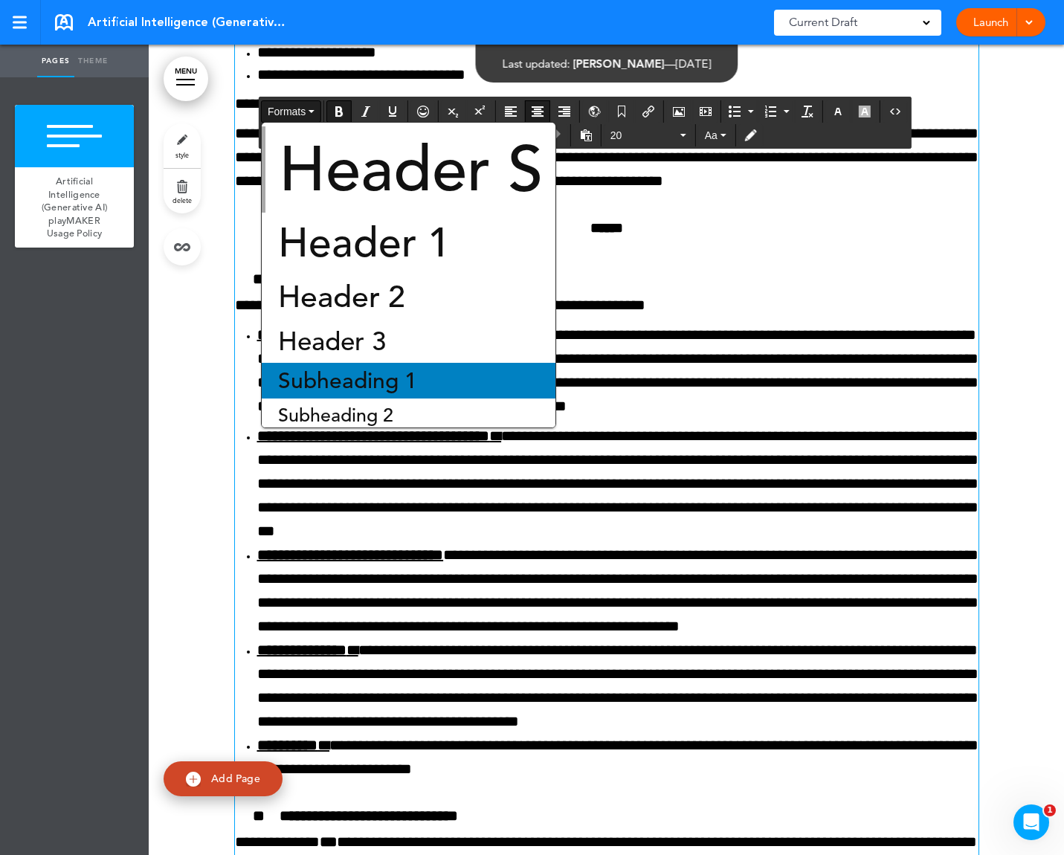 The height and width of the screenshot is (855, 1064). I want to click on span: Aa, so click(711, 135).